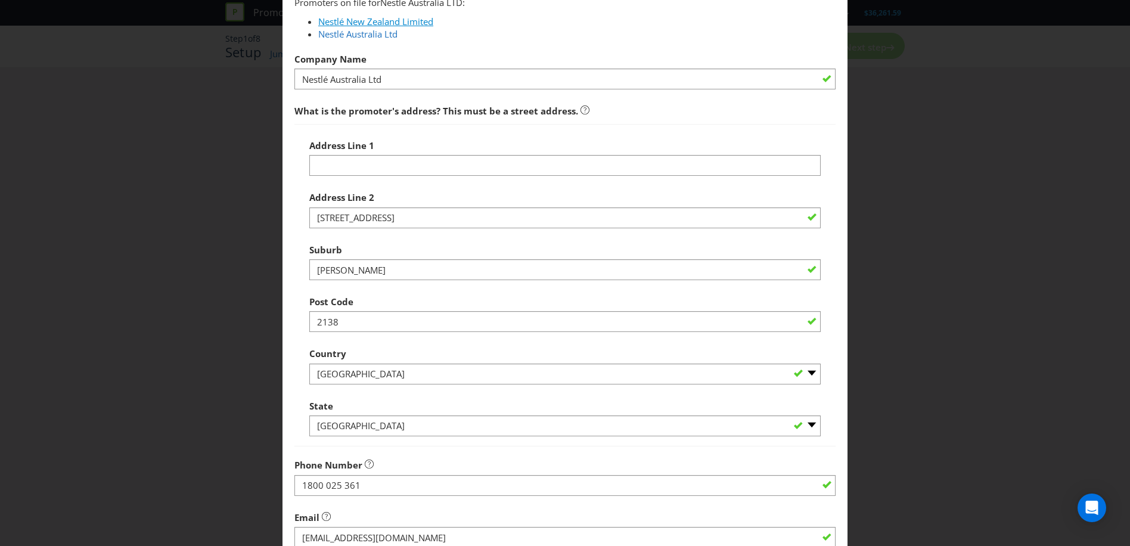  I want to click on span: Country, so click(328, 353).